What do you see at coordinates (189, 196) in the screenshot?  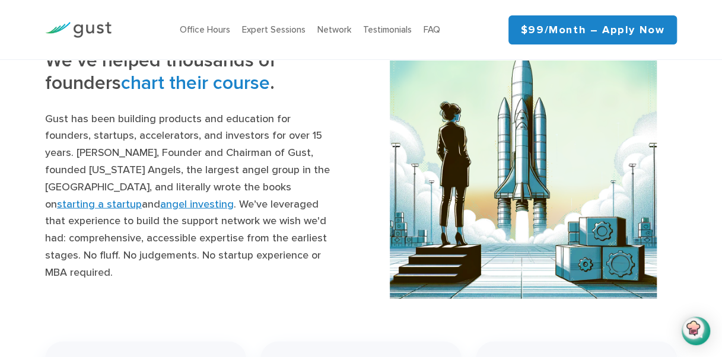 I see `p: Gust has been building products and education for founders, startups, accelerators, and investors...` at bounding box center [189, 196].